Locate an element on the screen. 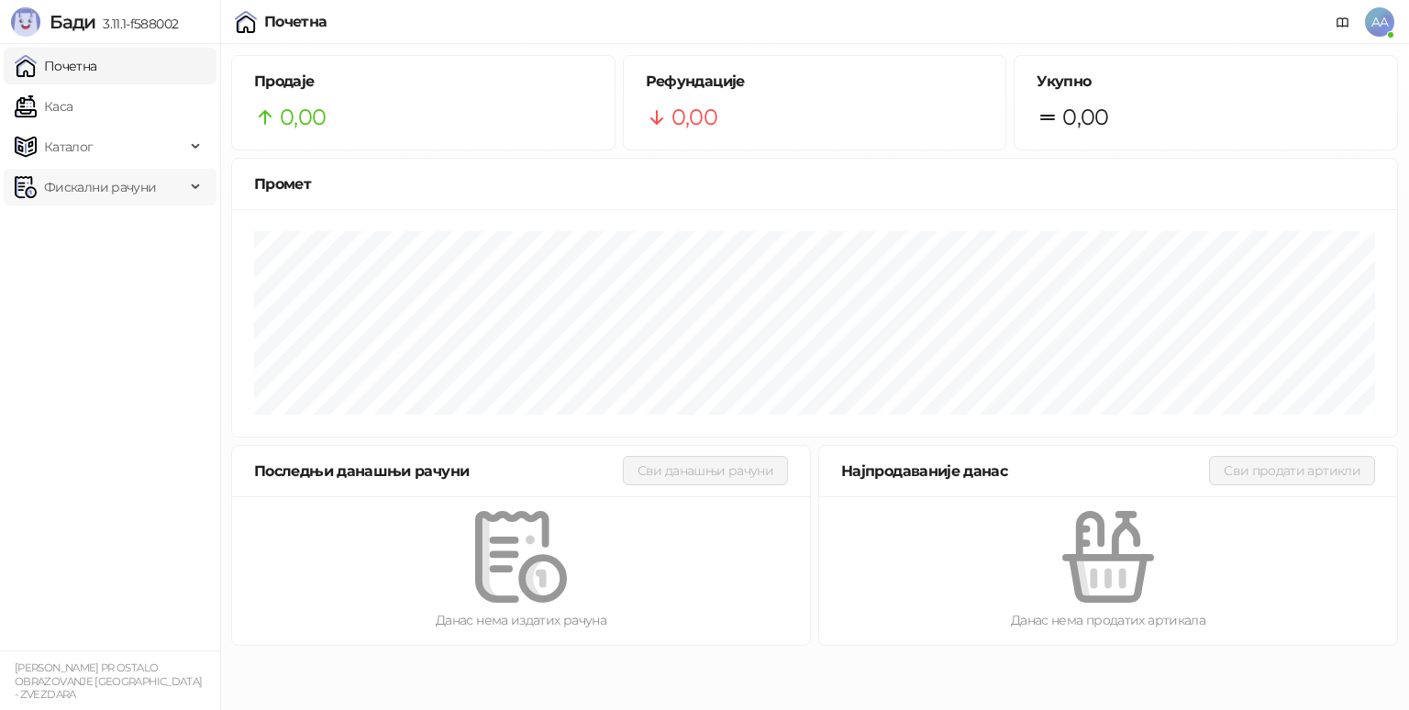 The width and height of the screenshot is (1409, 710). div: Данас нема продатих артикала is located at coordinates (1108, 620).